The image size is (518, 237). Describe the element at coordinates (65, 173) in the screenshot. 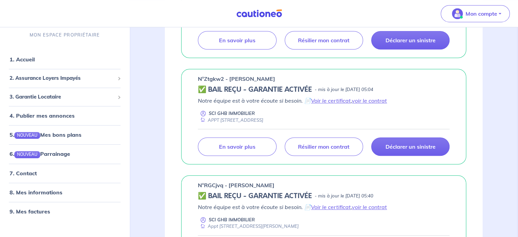

I see `div: 7. Contact` at that location.